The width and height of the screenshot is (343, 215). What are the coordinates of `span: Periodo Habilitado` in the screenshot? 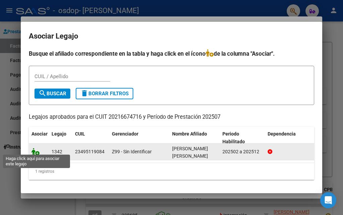 It's located at (233, 137).